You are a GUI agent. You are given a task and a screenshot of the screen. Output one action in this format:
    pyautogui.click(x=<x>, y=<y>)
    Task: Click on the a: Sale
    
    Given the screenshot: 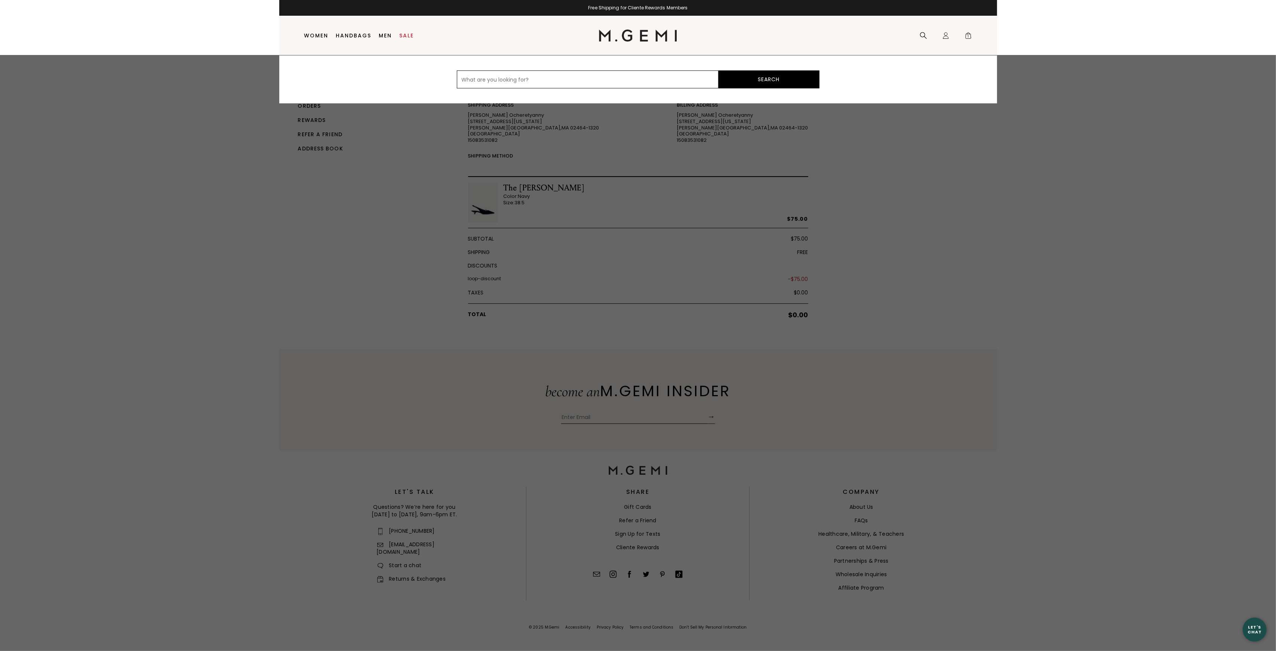 What is the action you would take?
    pyautogui.click(x=406, y=36)
    